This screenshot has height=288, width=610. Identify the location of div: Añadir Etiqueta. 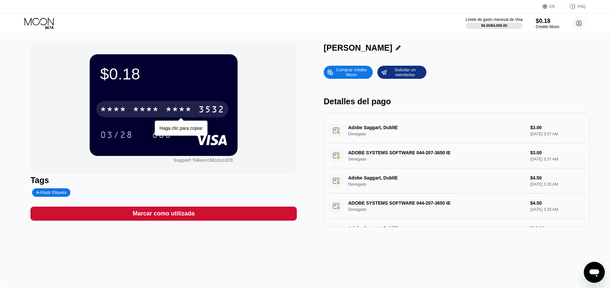
(51, 193).